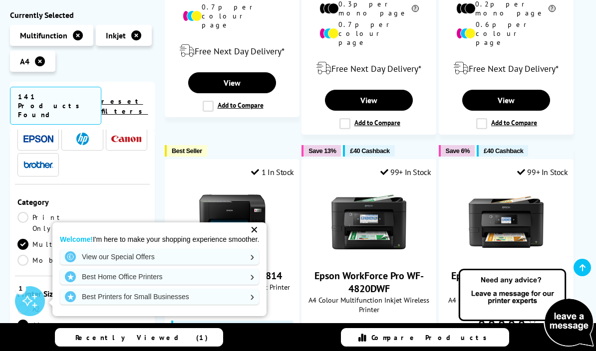 This screenshot has height=351, width=596. I want to click on a: HP, so click(82, 139).